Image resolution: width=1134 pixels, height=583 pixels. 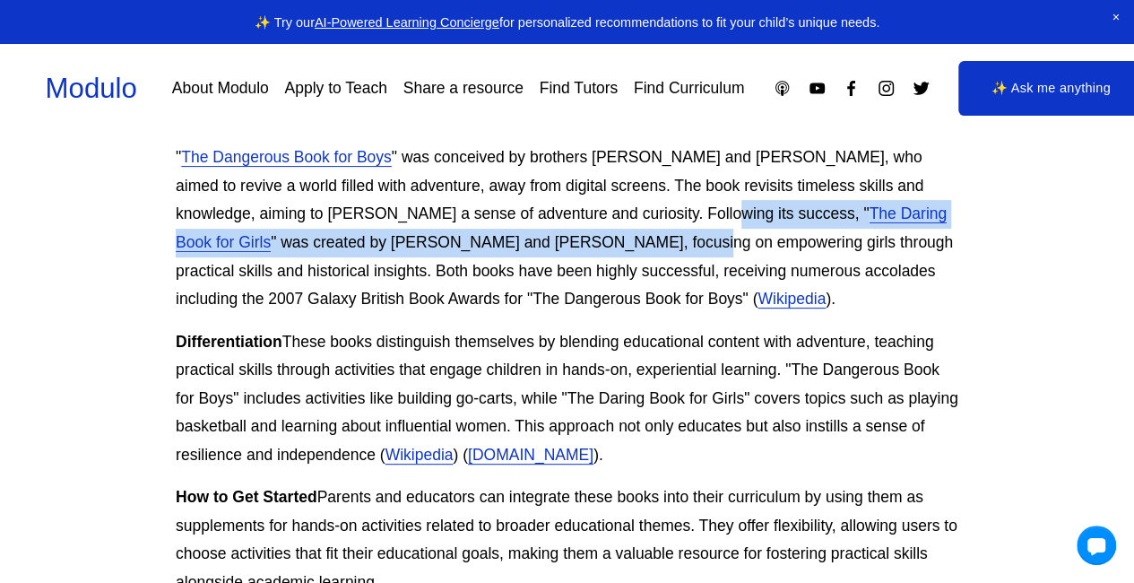 What do you see at coordinates (91, 88) in the screenshot?
I see `a: Modulo` at bounding box center [91, 88].